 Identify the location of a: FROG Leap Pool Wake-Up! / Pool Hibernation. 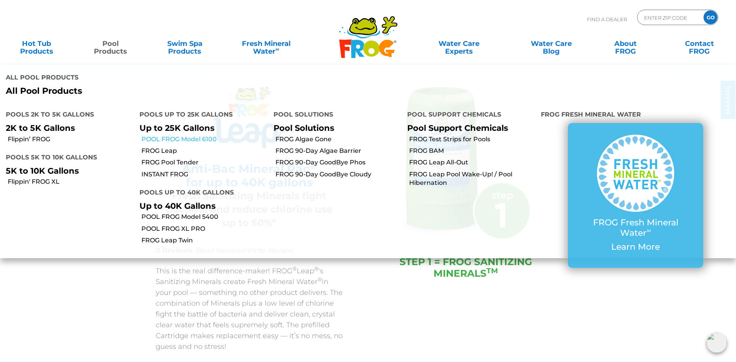
(472, 179).